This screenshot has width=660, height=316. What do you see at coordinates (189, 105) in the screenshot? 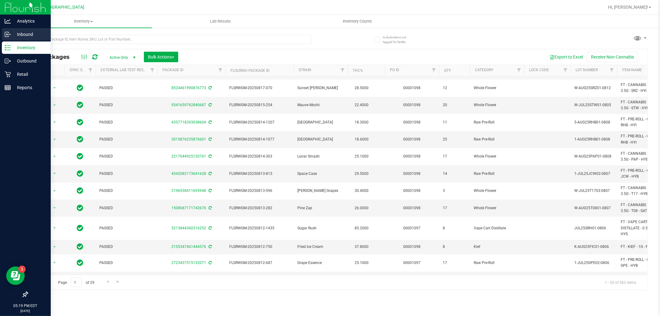
I see `a: 9341659762840687` at bounding box center [189, 105].